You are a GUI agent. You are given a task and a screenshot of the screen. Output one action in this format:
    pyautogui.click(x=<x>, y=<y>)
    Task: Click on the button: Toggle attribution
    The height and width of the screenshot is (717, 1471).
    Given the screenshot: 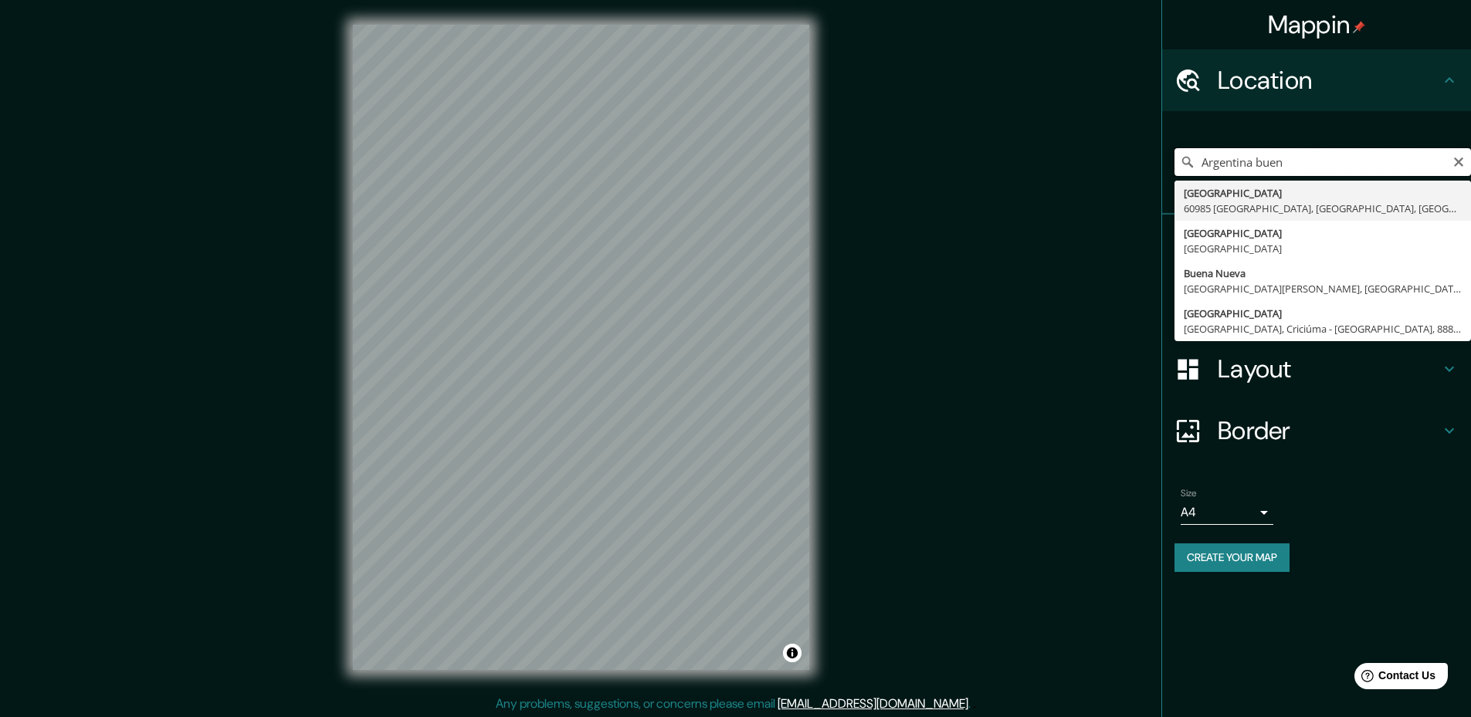 What is the action you would take?
    pyautogui.click(x=792, y=653)
    